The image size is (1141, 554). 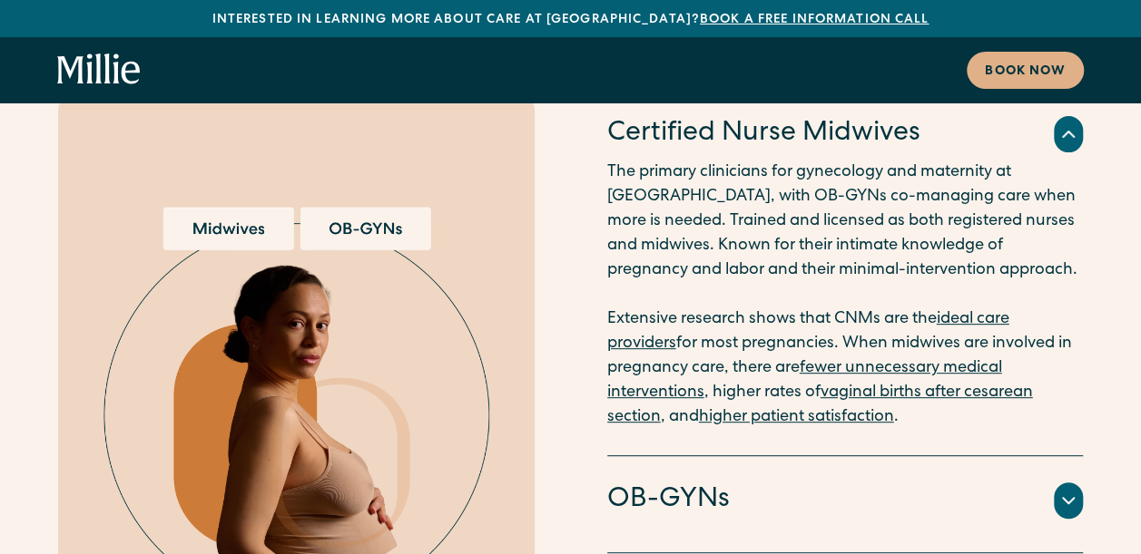 I want to click on h4: OB-GYNs, so click(x=668, y=501).